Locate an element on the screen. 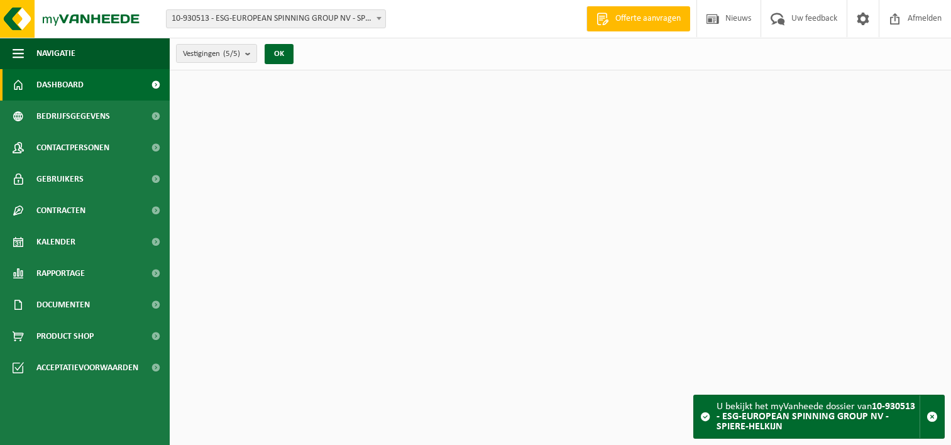  button: OK is located at coordinates (279, 54).